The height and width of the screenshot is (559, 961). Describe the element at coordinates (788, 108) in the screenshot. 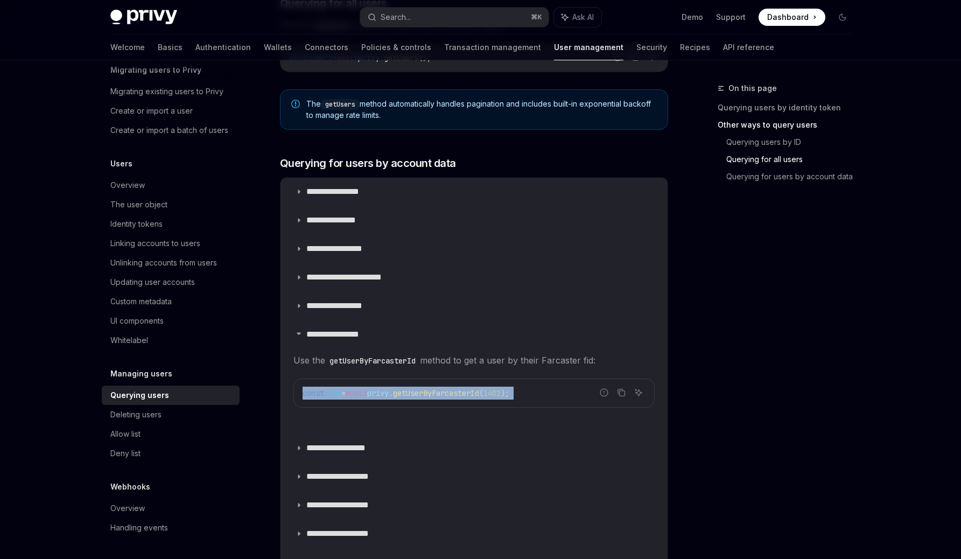

I see `a: Querying users by identity token` at that location.